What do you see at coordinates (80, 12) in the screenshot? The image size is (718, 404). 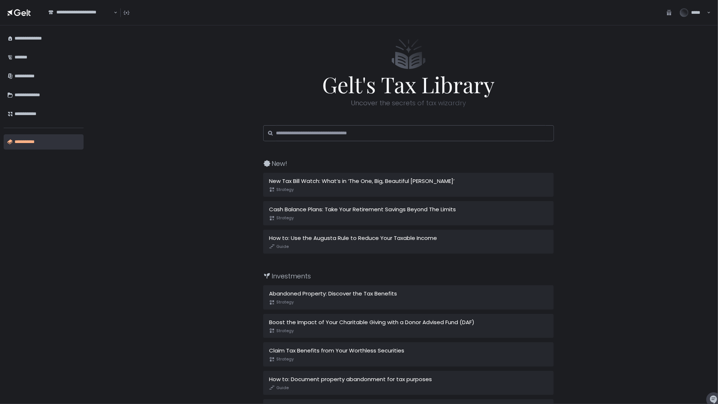 I see `div: Search for option` at bounding box center [80, 12].